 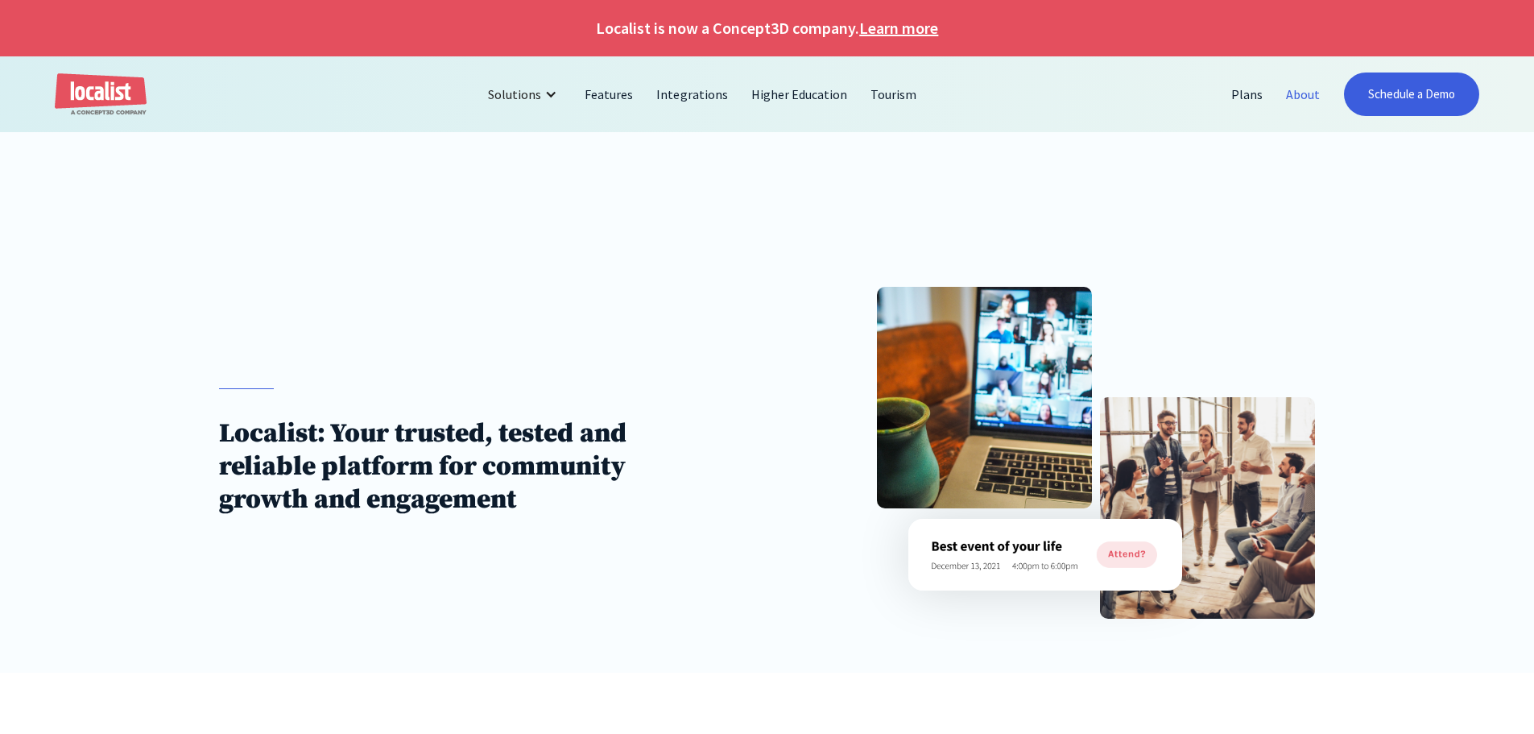 I want to click on a: Tourism, so click(x=894, y=94).